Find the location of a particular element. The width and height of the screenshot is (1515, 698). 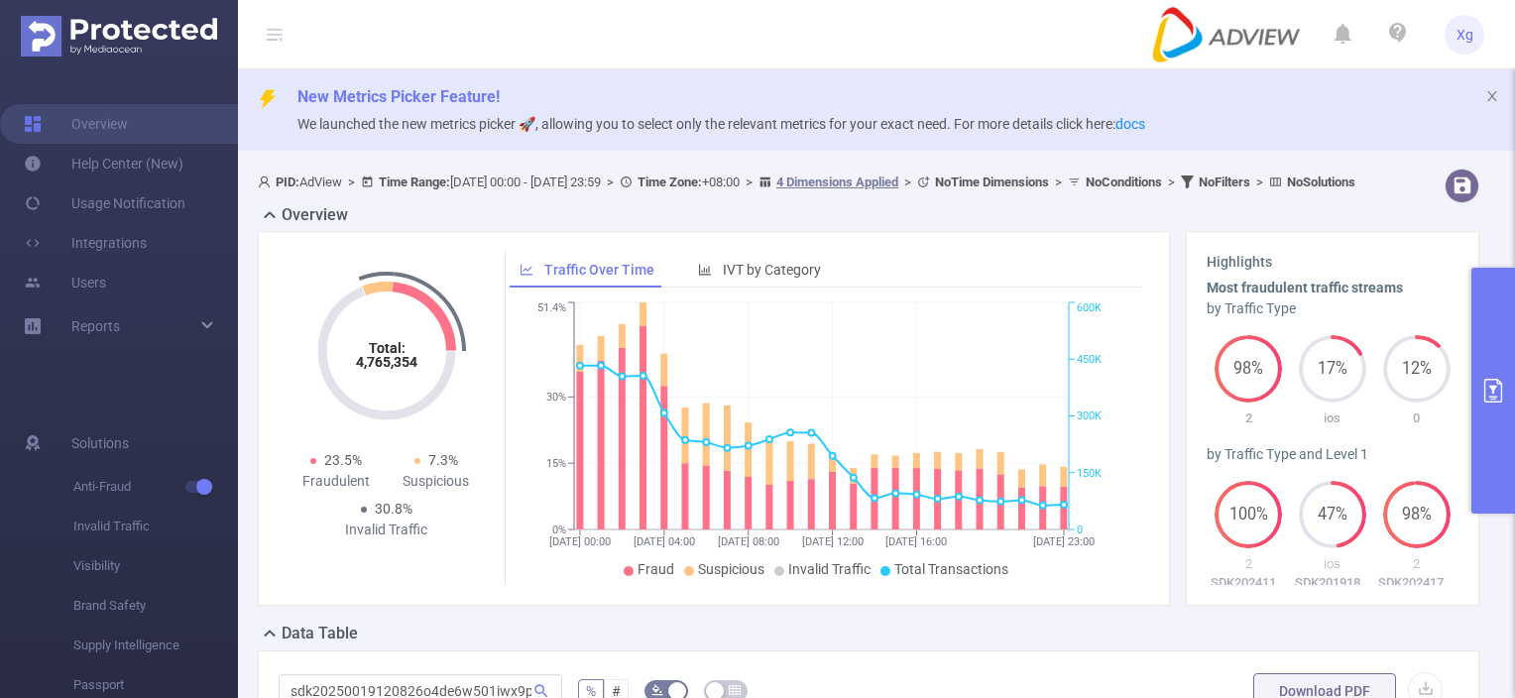

i: icon: thunderbolt is located at coordinates (268, 99).